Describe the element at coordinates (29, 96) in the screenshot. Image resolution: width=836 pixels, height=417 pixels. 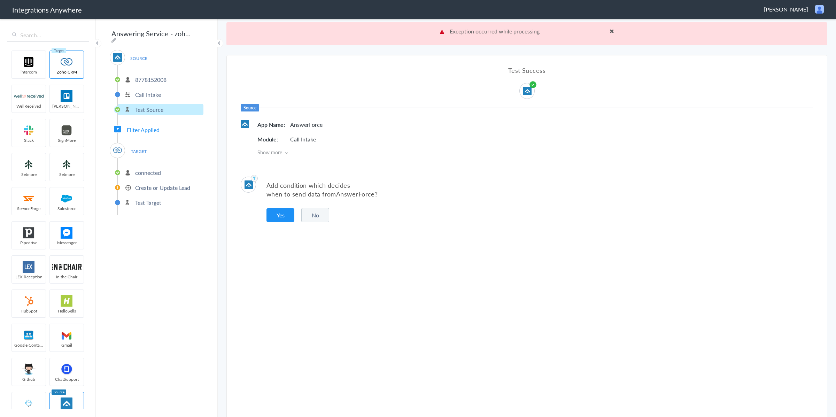
I see `img: wr-logo.svg` at that location.